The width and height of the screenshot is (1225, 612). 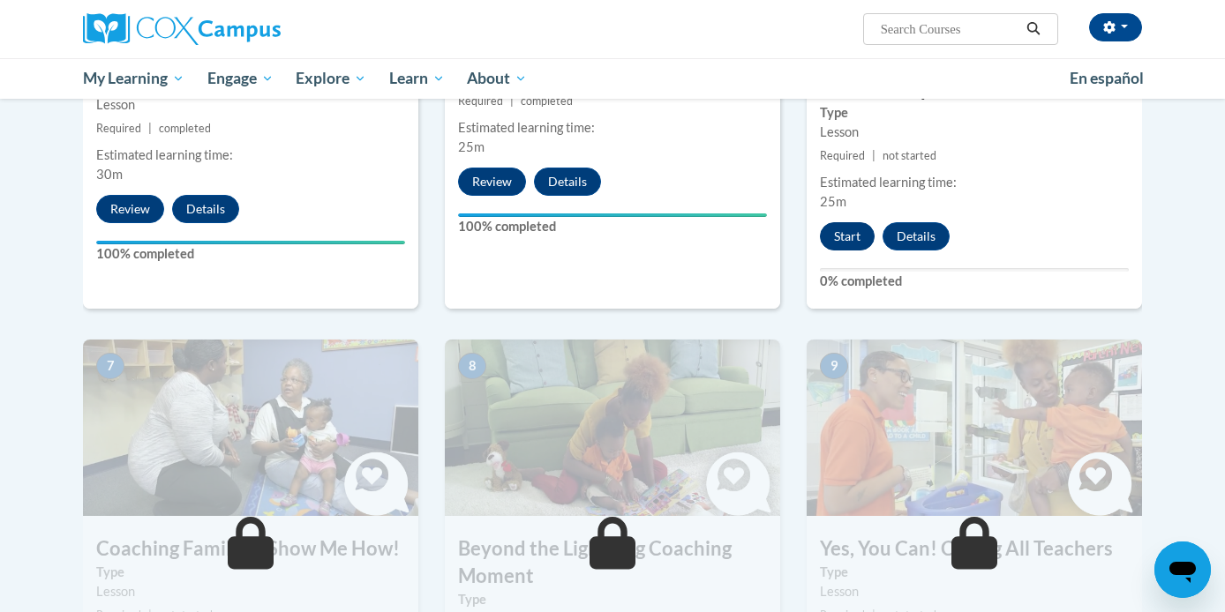 What do you see at coordinates (110, 366) in the screenshot?
I see `span: 7` at bounding box center [110, 366].